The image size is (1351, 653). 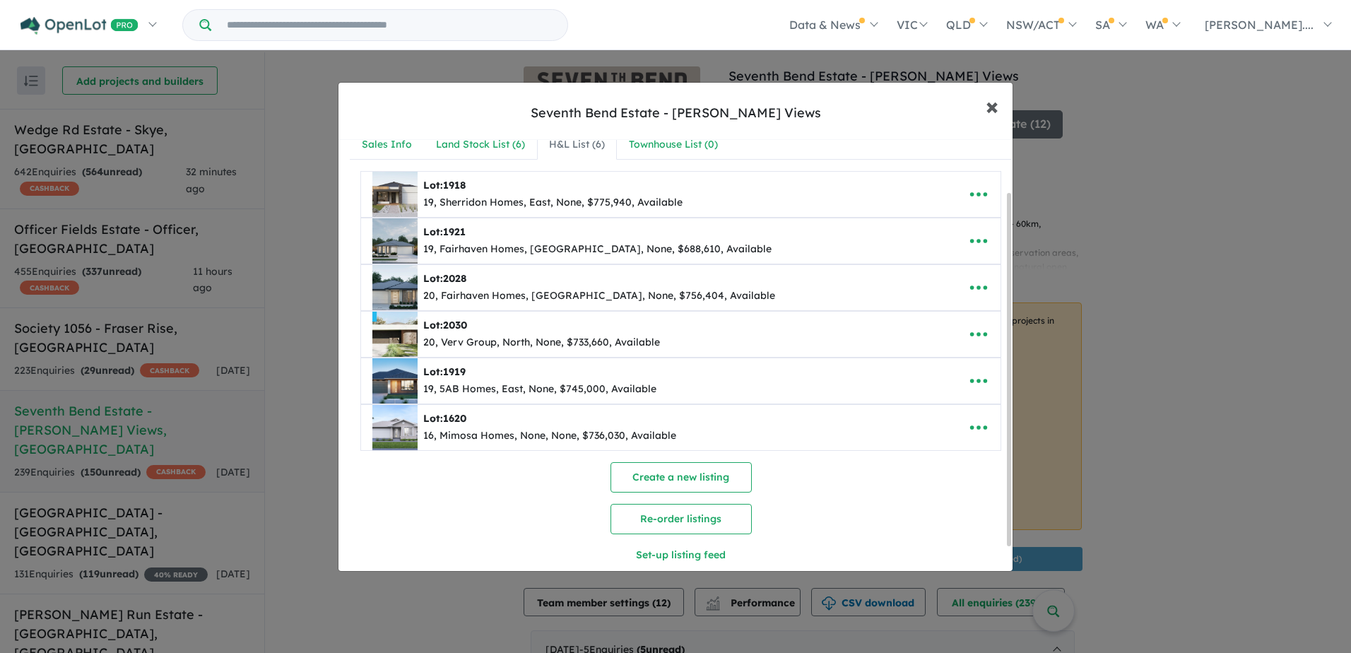 What do you see at coordinates (395, 381) in the screenshot?
I see `img: Seventh%20Bend%20Estate%20-%20Weir%20Views%20-%20Lot%201919___1754010342.webp` at bounding box center [395, 381].